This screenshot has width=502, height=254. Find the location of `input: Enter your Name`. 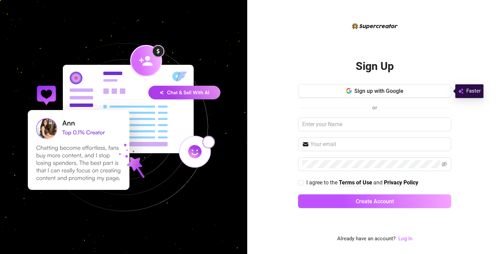

input: Enter your Name is located at coordinates (375, 125).